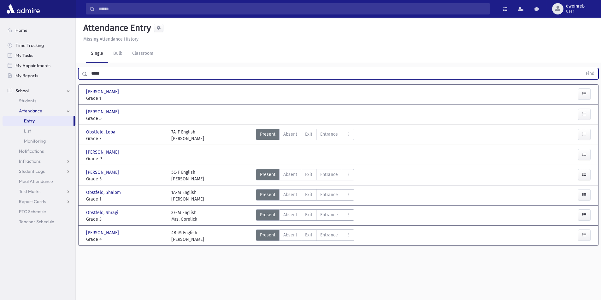 The height and width of the screenshot is (300, 601). I want to click on a: Notifications, so click(39, 151).